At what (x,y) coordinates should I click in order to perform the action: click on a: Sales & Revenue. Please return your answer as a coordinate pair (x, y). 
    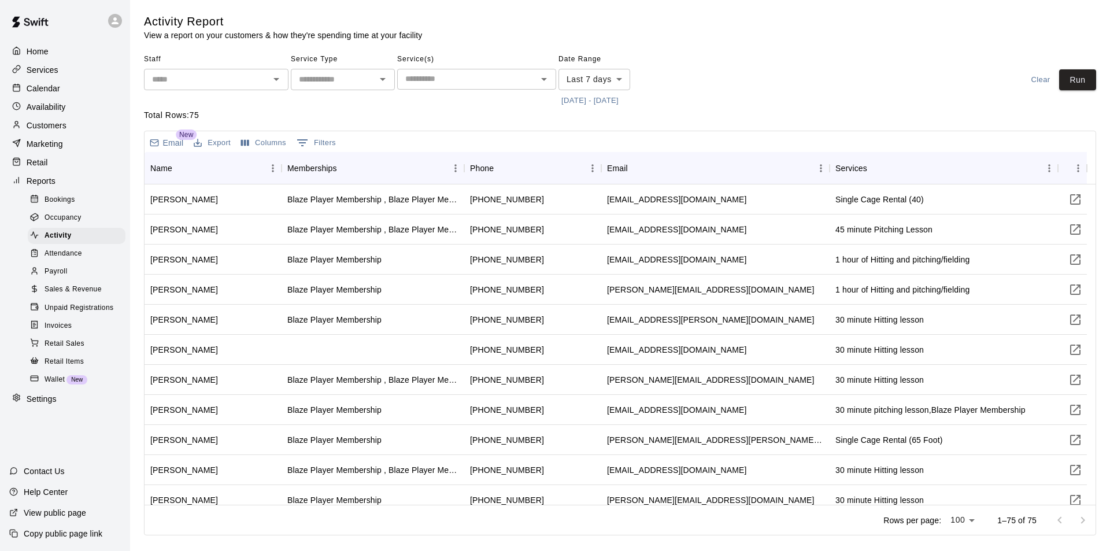
    Looking at the image, I should click on (79, 290).